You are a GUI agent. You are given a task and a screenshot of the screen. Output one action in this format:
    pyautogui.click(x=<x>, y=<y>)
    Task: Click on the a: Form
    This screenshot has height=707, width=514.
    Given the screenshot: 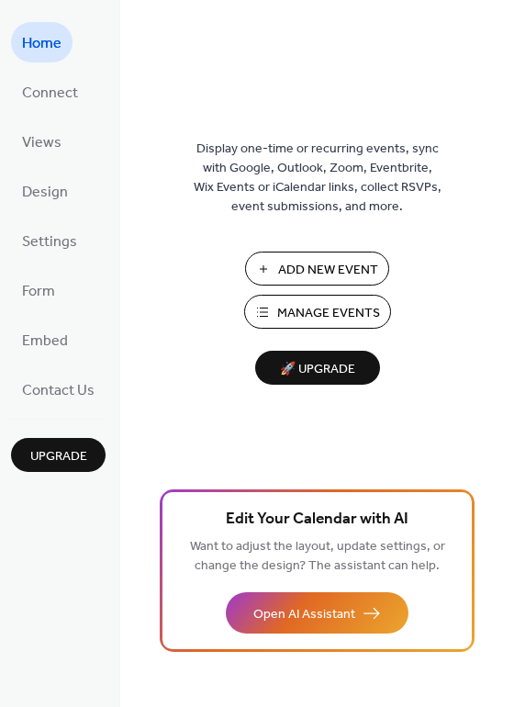 What is the action you would take?
    pyautogui.click(x=39, y=290)
    